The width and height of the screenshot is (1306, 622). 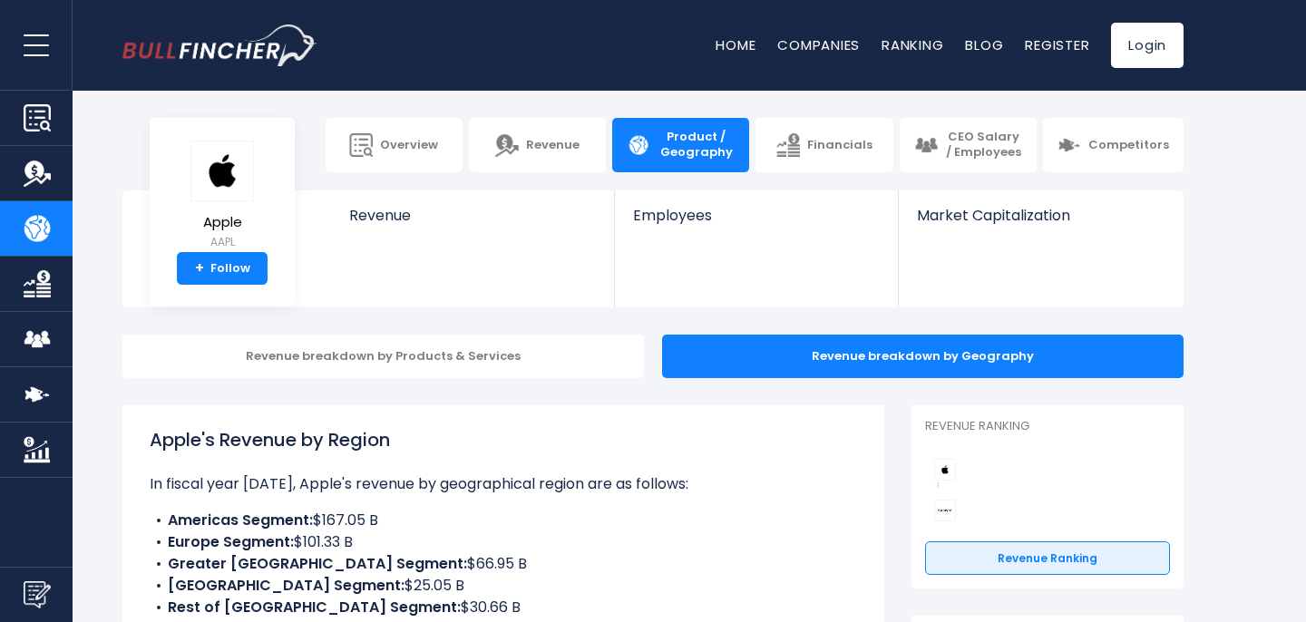 What do you see at coordinates (983, 145) in the screenshot?
I see `span: CEO Salary / Employees` at bounding box center [983, 145].